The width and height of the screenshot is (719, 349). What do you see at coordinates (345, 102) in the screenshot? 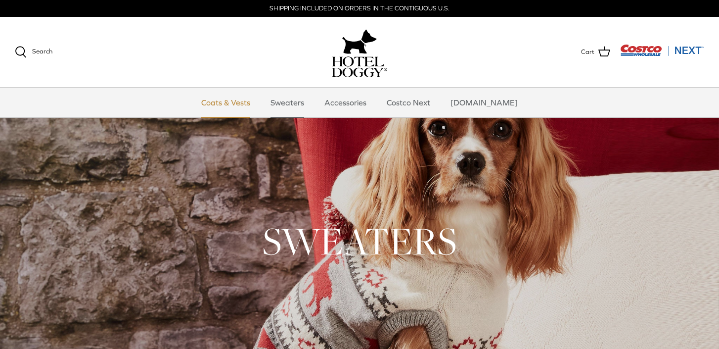
I see `a: Accessories` at bounding box center [345, 102].